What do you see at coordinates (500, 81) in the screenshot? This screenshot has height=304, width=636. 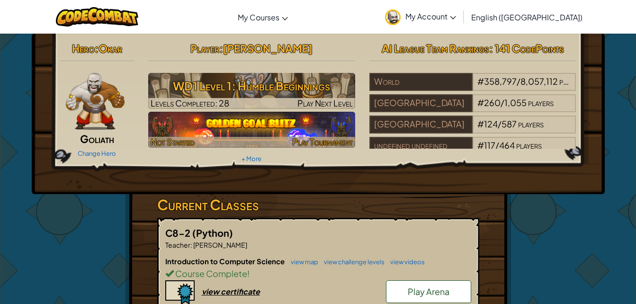 I see `span: 358,797` at bounding box center [500, 81].